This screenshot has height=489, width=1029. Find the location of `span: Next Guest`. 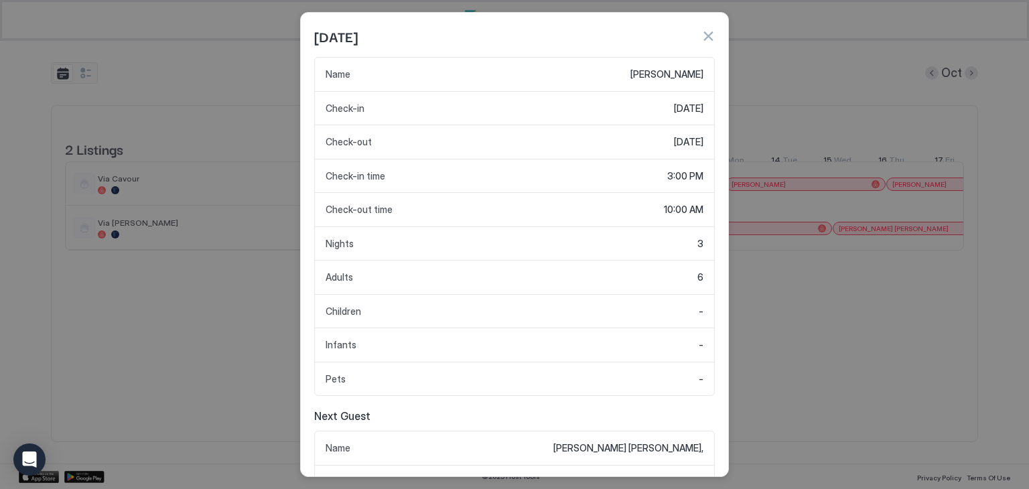

span: Next Guest is located at coordinates (514, 416).